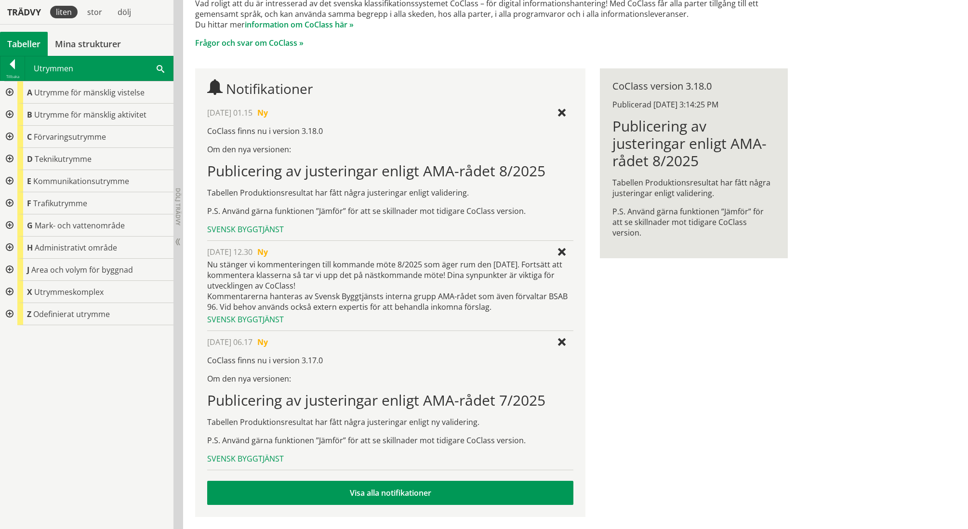 The width and height of the screenshot is (968, 529). What do you see at coordinates (60, 203) in the screenshot?
I see `span: Trafikutrymme` at bounding box center [60, 203].